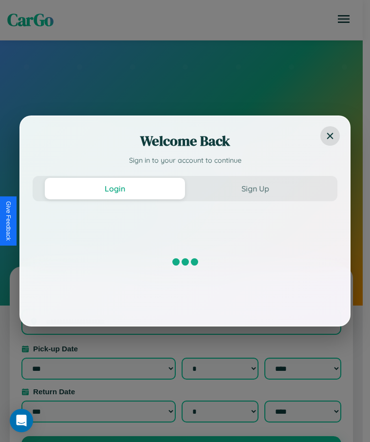 The height and width of the screenshot is (442, 370). Describe the element at coordinates (185, 141) in the screenshot. I see `h2: Welcome Back` at that location.